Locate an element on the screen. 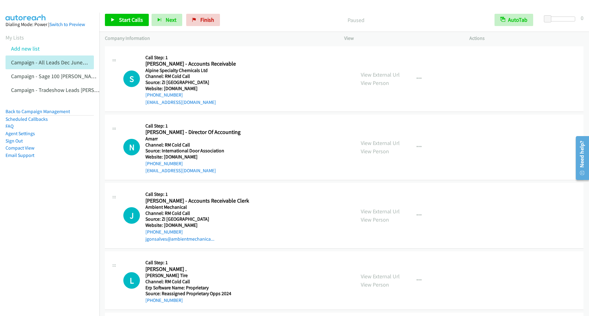  a: FAQ is located at coordinates (10, 126).